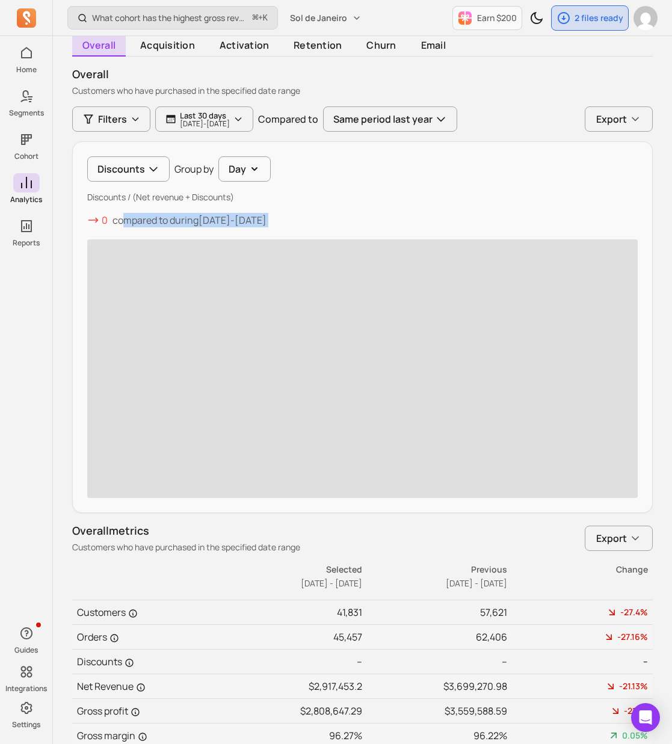  Describe the element at coordinates (289, 637) in the screenshot. I see `td: 45,457` at that location.